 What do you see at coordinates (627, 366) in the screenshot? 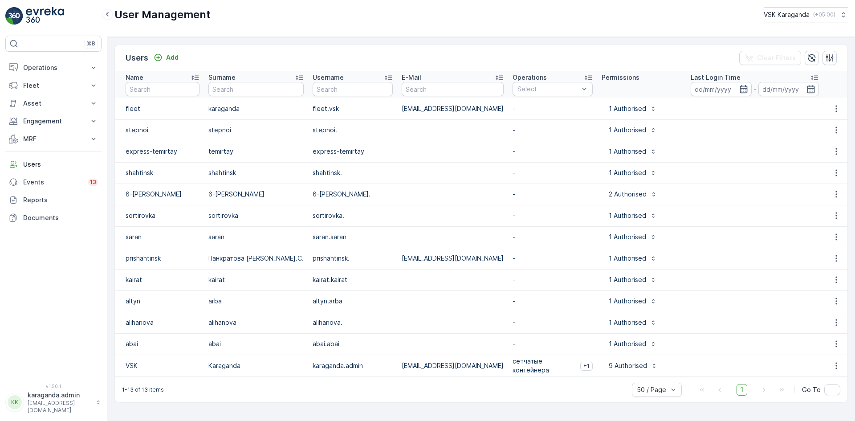
I see `p: 9 Authorised` at bounding box center [627, 366].